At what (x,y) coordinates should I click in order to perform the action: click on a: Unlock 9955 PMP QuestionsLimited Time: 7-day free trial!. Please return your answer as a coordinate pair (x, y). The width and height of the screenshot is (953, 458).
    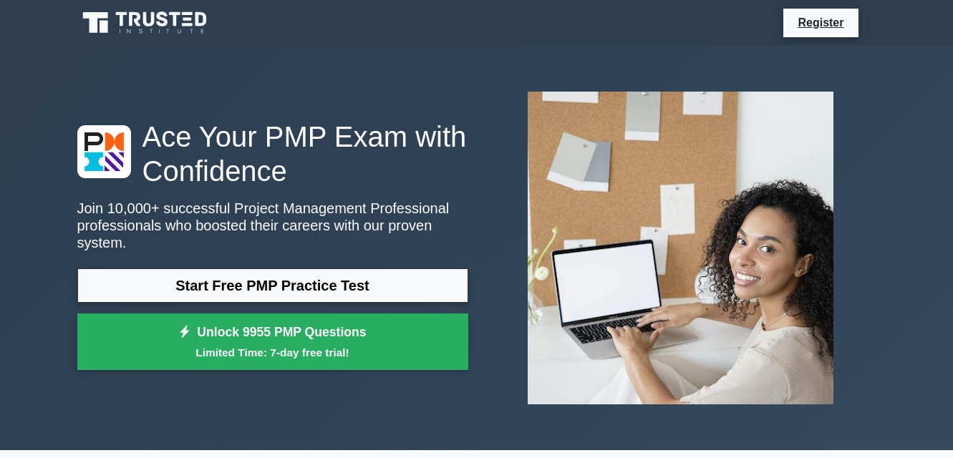
    Looking at the image, I should click on (273, 342).